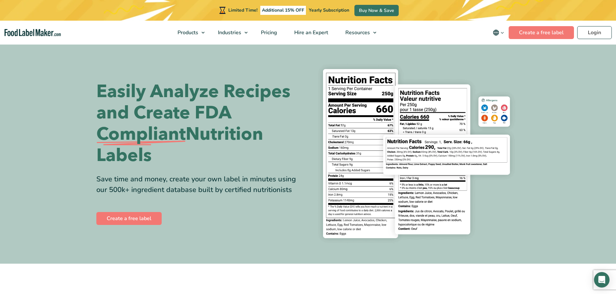  What do you see at coordinates (310, 33) in the screenshot?
I see `a: Hire an Expert` at bounding box center [310, 33].